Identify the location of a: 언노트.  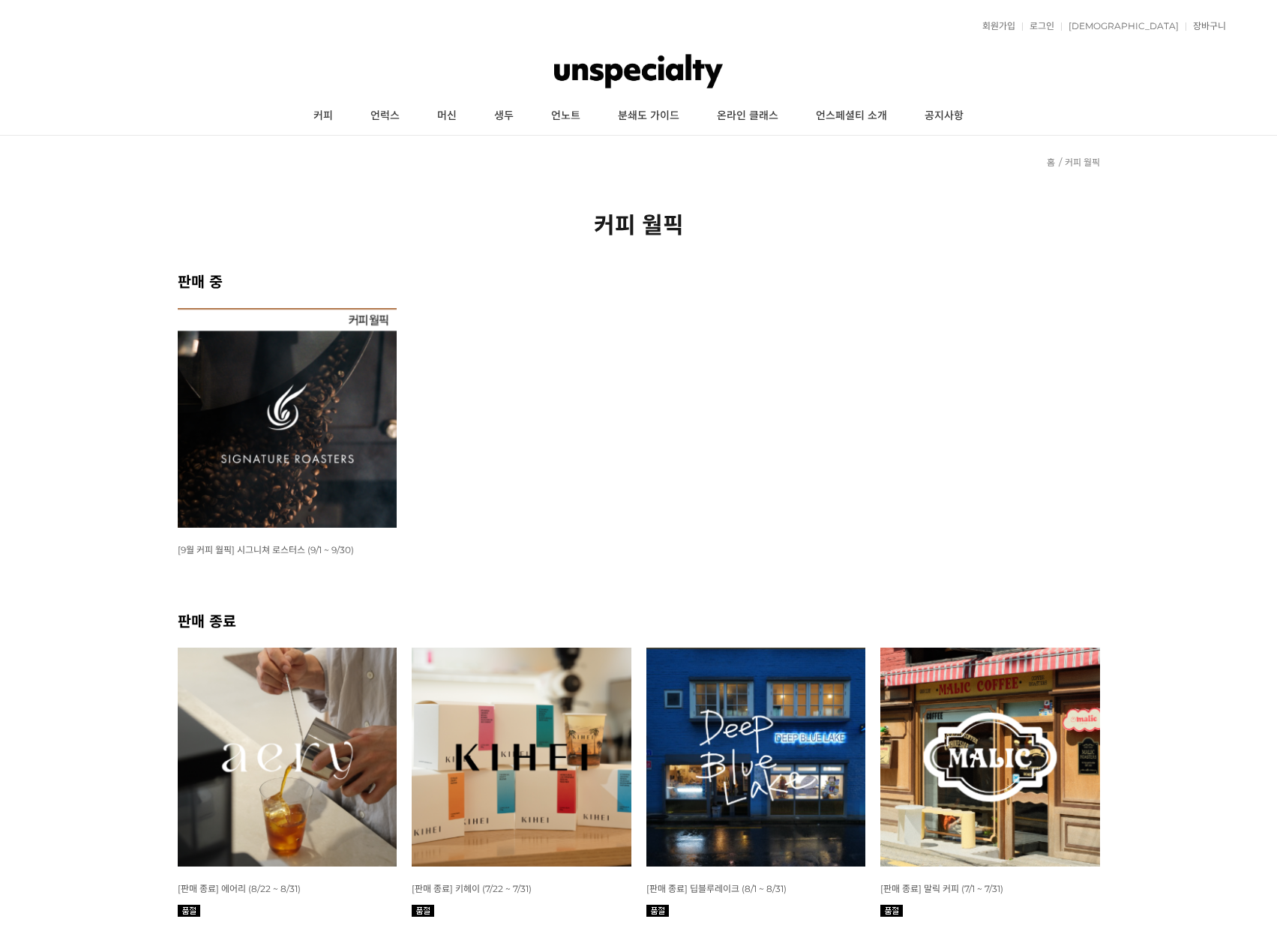
(566, 116).